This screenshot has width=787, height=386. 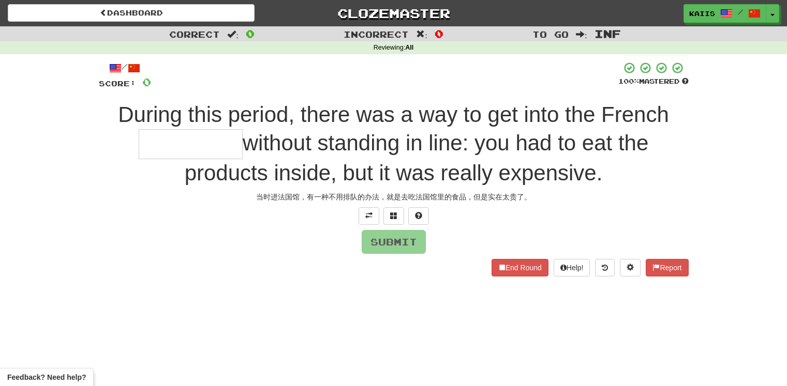 I want to click on span: Inf, so click(x=607, y=34).